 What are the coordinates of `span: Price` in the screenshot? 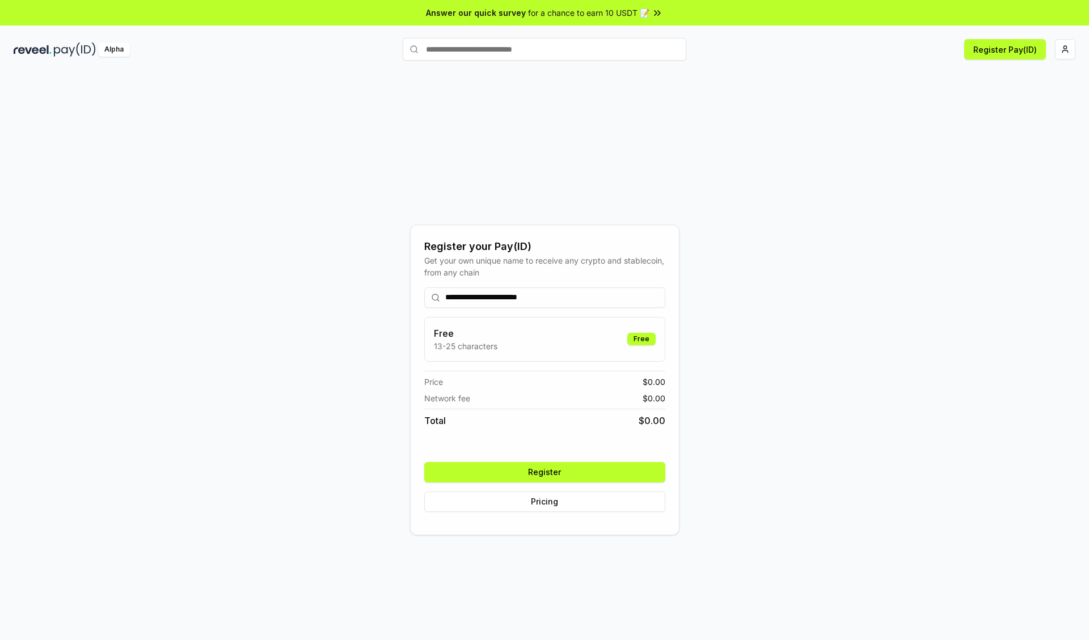 It's located at (433, 382).